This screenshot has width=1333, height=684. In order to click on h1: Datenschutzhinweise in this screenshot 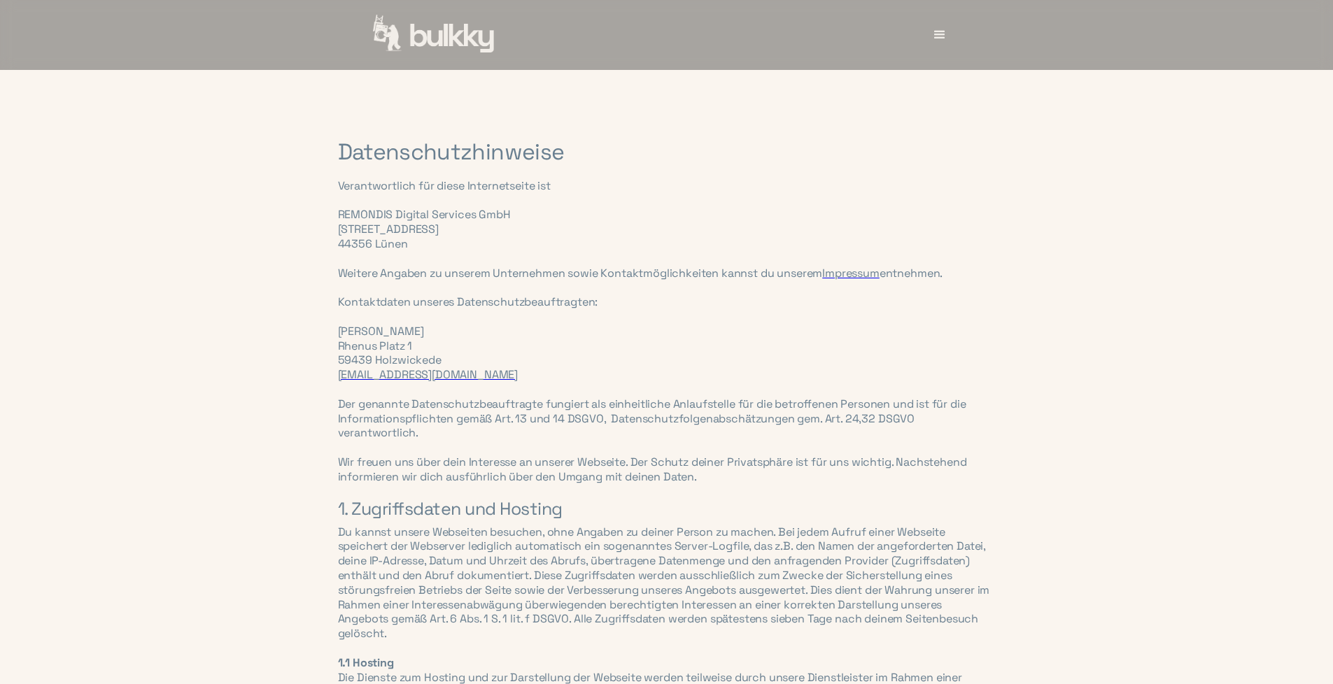, I will do `click(667, 153)`.